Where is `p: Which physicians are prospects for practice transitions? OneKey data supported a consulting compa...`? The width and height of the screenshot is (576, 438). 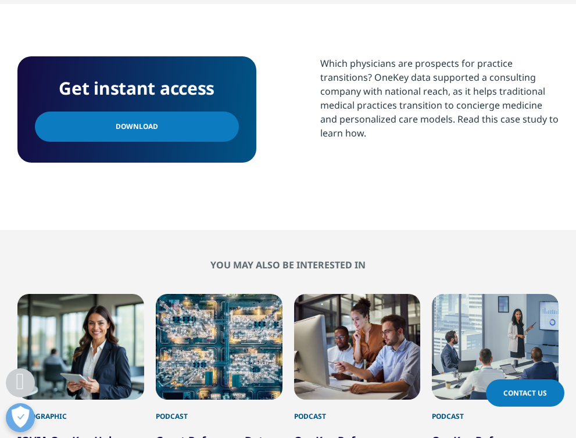
p: Which physicians are prospects for practice transitions? OneKey data supported a consulting compa... is located at coordinates (439, 102).